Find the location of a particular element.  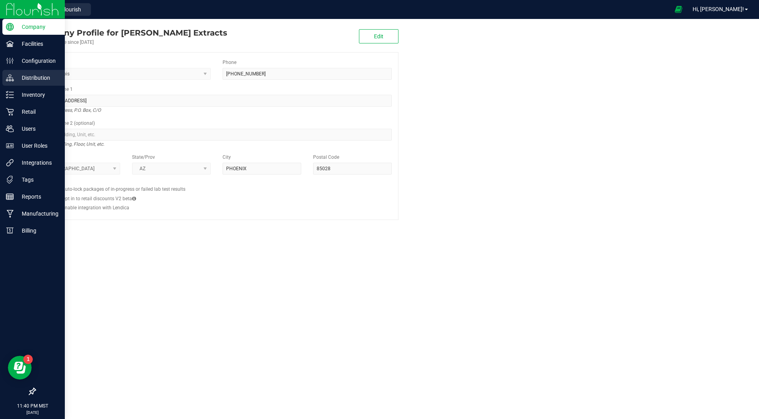

p: Integrations is located at coordinates (38, 163).